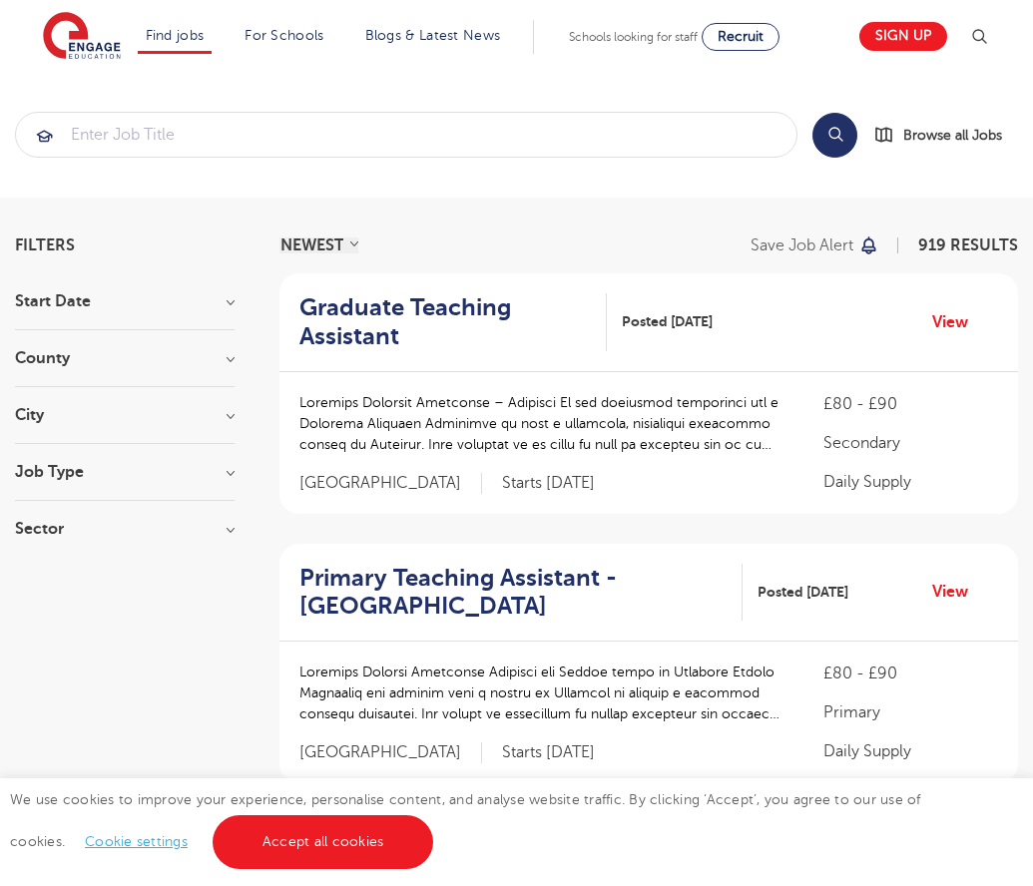  Describe the element at coordinates (45, 246) in the screenshot. I see `span: Filters` at that location.